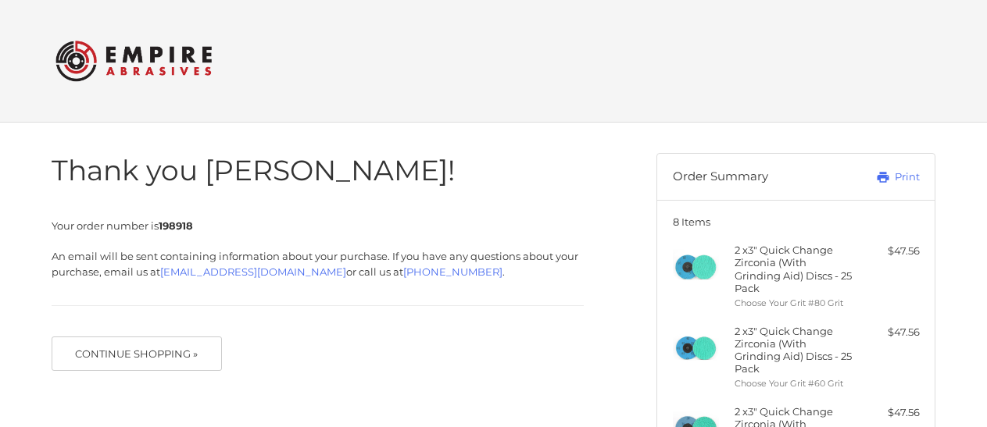 Image resolution: width=987 pixels, height=427 pixels. I want to click on li: Choose Your Grit #80 Grit, so click(794, 303).